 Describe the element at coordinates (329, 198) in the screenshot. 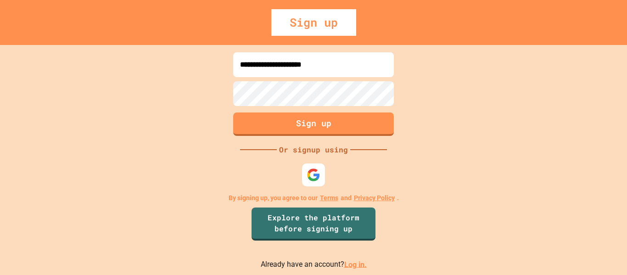

I see `a: Terms` at that location.